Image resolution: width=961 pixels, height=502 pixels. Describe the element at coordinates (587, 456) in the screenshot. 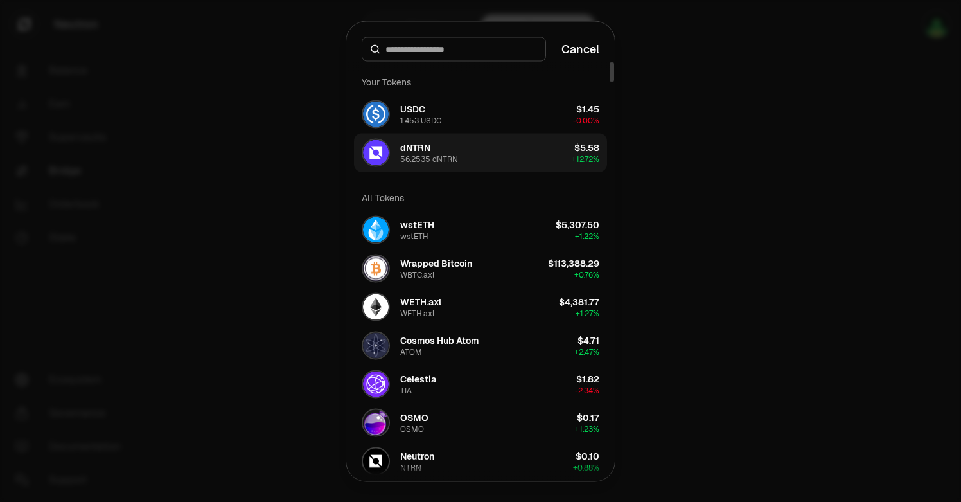

I see `div: $0.10` at that location.